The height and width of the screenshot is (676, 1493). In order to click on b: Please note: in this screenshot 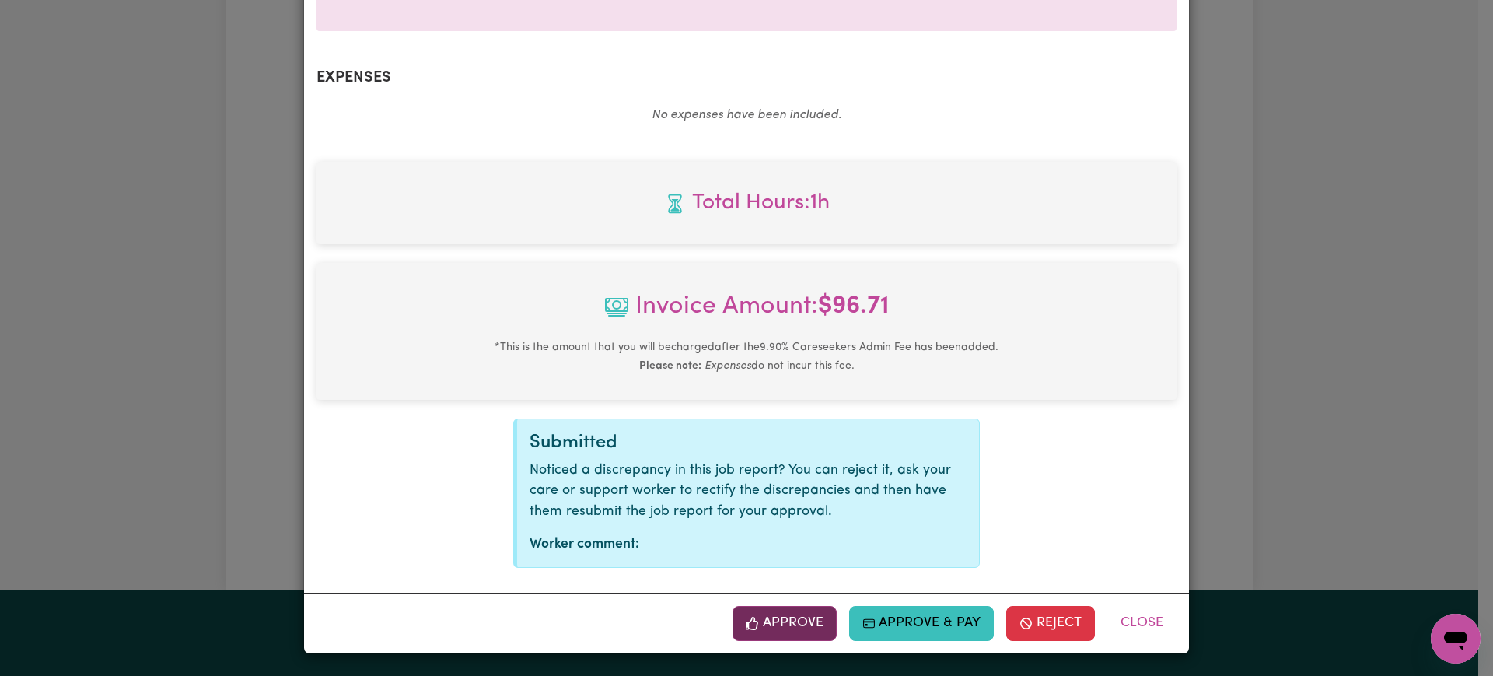, I will do `click(670, 365)`.